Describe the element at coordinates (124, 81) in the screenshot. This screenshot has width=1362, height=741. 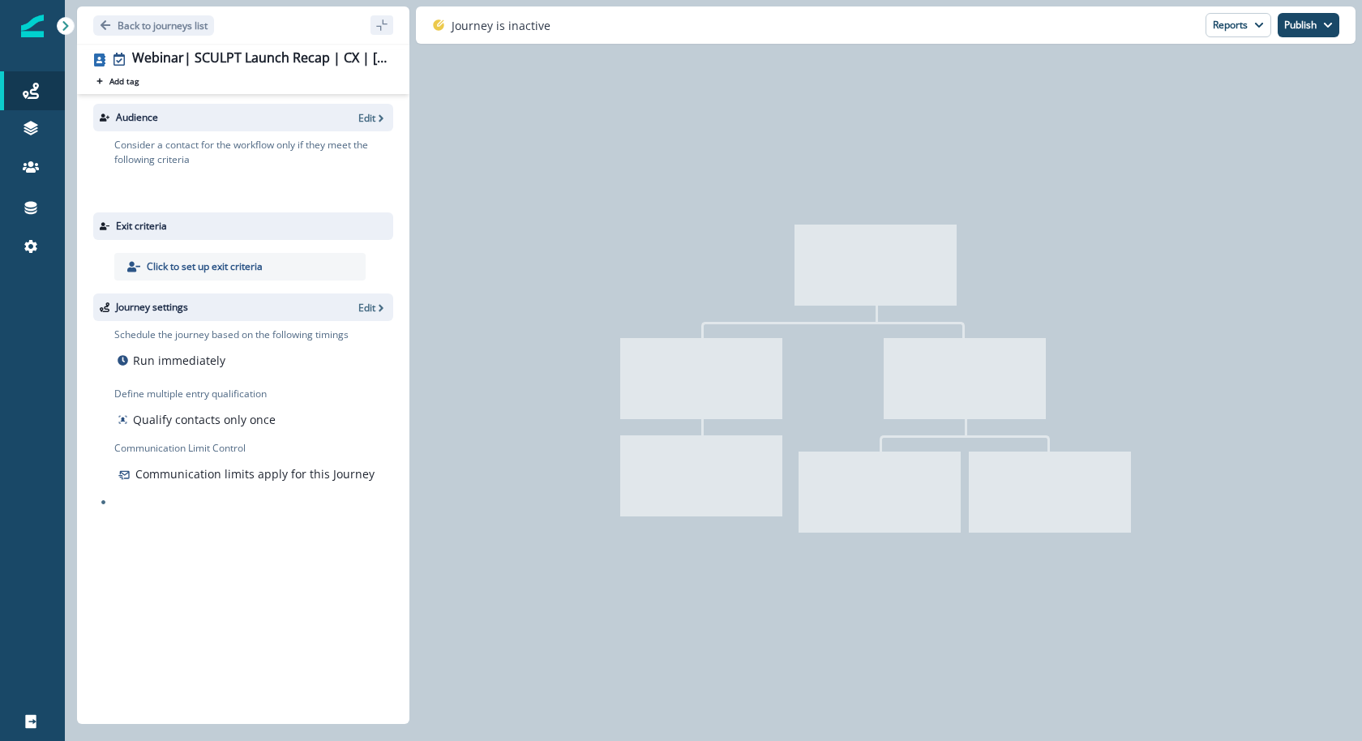
I see `p: Add tag` at that location.